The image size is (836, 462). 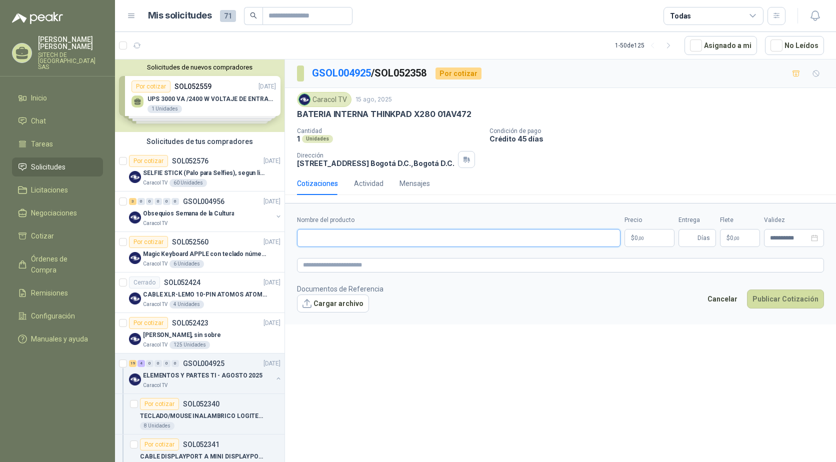 I want to click on button: Cancelar, so click(x=722, y=299).